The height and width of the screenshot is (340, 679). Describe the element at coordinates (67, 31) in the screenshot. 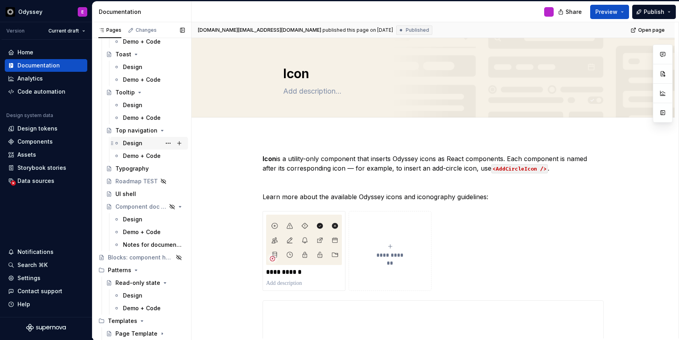

I see `button: Current draft` at that location.